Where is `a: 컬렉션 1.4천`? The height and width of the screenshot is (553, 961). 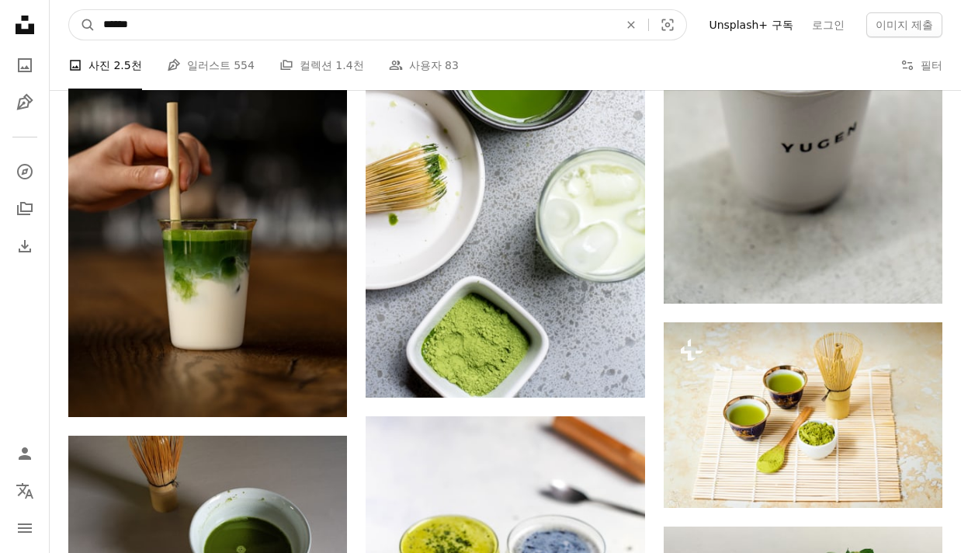 a: 컬렉션 1.4천 is located at coordinates (321, 65).